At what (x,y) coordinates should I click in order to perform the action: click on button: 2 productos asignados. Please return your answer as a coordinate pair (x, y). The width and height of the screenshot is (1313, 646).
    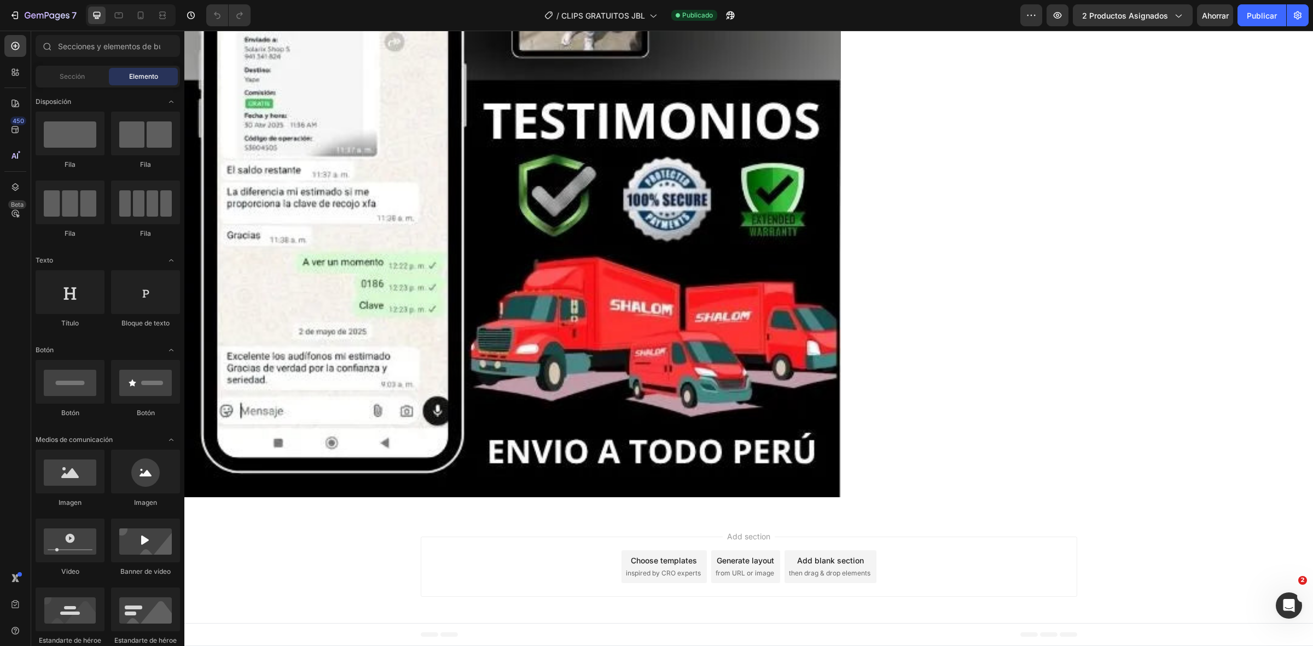
    Looking at the image, I should click on (1132, 15).